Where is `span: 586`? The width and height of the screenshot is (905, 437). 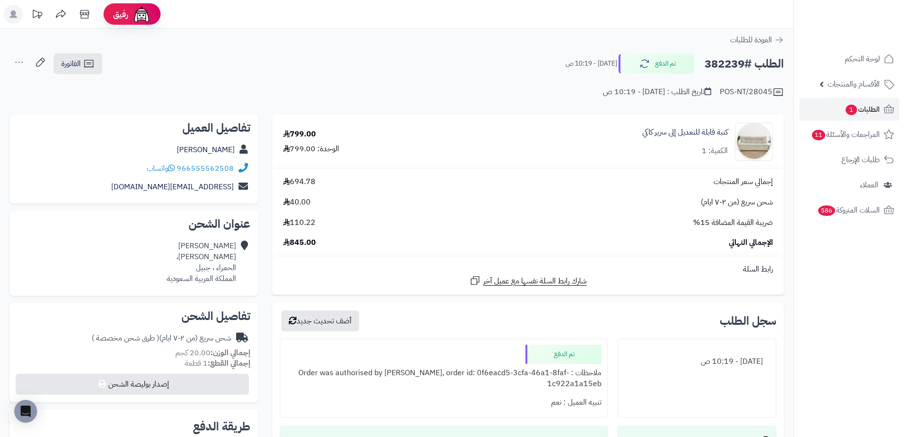
span: 586 is located at coordinates (827, 210).